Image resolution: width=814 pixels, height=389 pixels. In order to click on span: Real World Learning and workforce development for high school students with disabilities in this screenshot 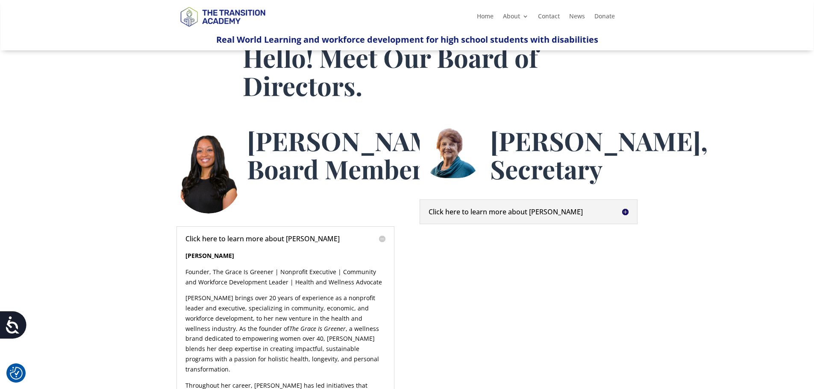, I will do `click(407, 39)`.